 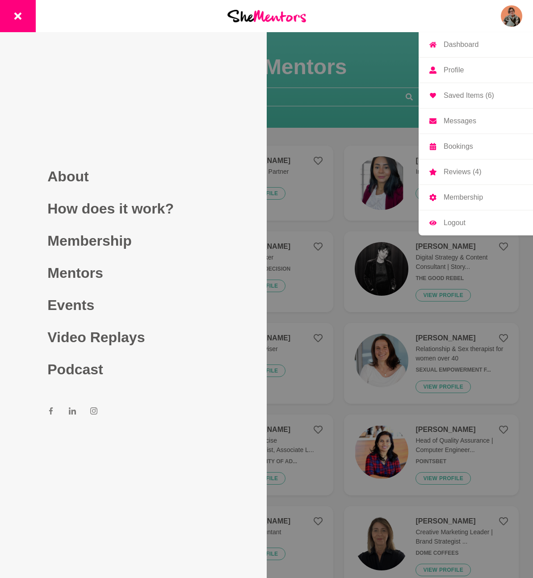 I want to click on a: Dashboard, so click(x=476, y=45).